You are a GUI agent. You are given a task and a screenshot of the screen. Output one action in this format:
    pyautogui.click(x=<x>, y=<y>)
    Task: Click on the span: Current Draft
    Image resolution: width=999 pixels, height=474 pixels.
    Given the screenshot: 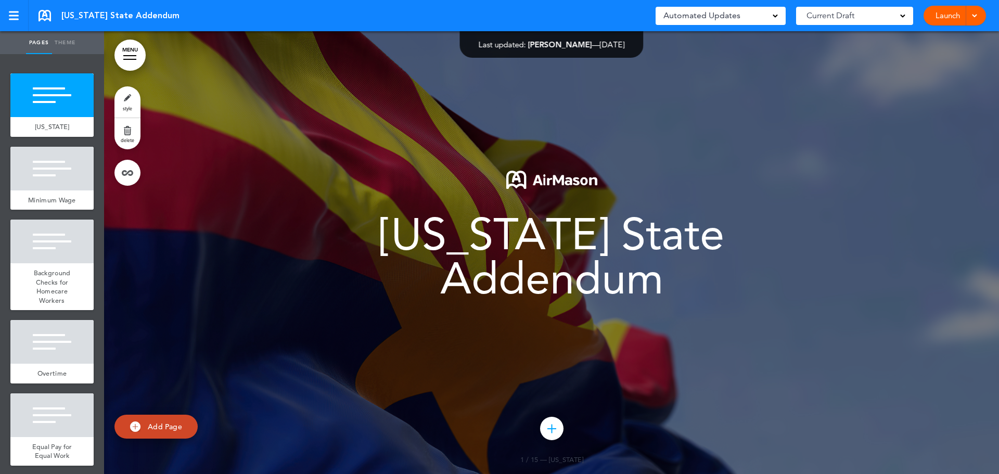 What is the action you would take?
    pyautogui.click(x=830, y=16)
    